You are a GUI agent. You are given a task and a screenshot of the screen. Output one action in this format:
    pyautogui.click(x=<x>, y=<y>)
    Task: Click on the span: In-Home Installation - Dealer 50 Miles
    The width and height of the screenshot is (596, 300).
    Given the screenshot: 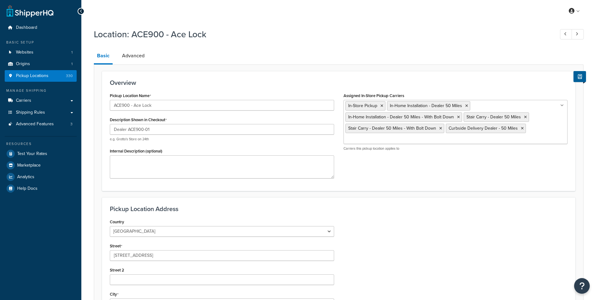 What is the action you would take?
    pyautogui.click(x=426, y=105)
    